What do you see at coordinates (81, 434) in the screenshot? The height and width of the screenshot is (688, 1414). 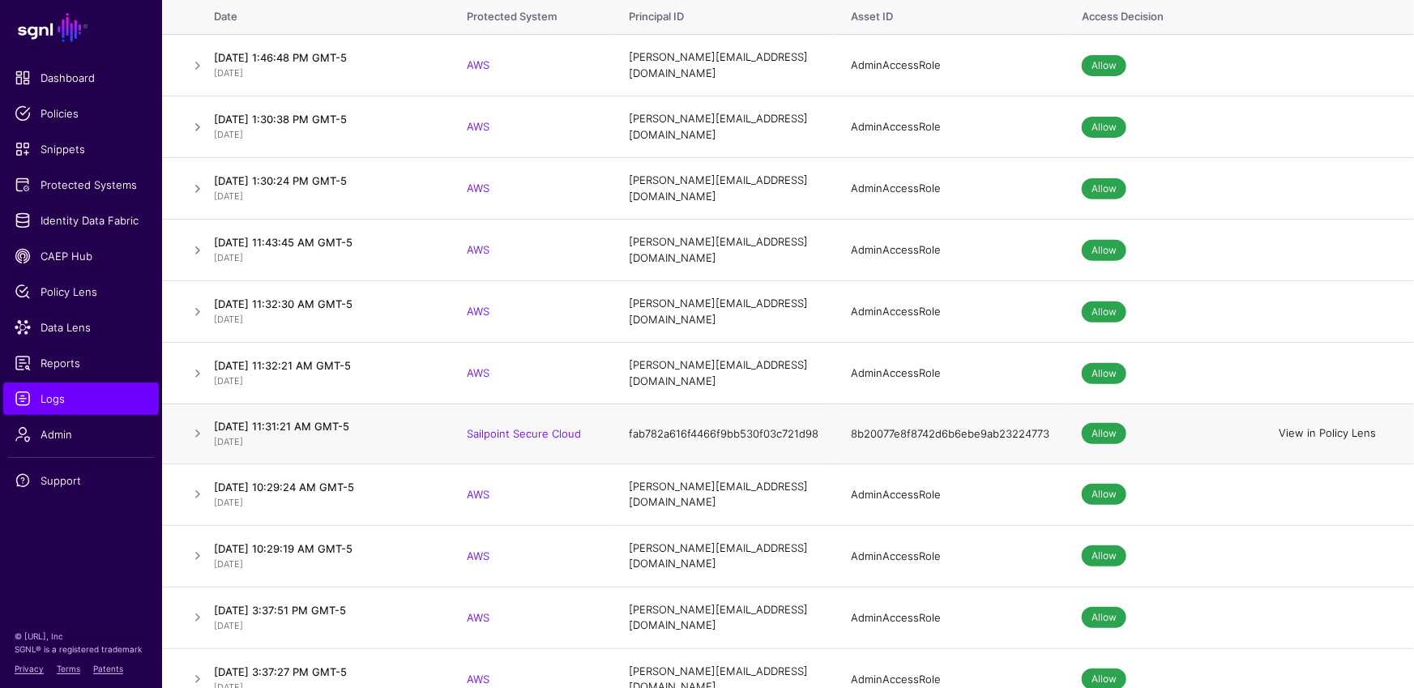 I see `span: Admin` at bounding box center [81, 434].